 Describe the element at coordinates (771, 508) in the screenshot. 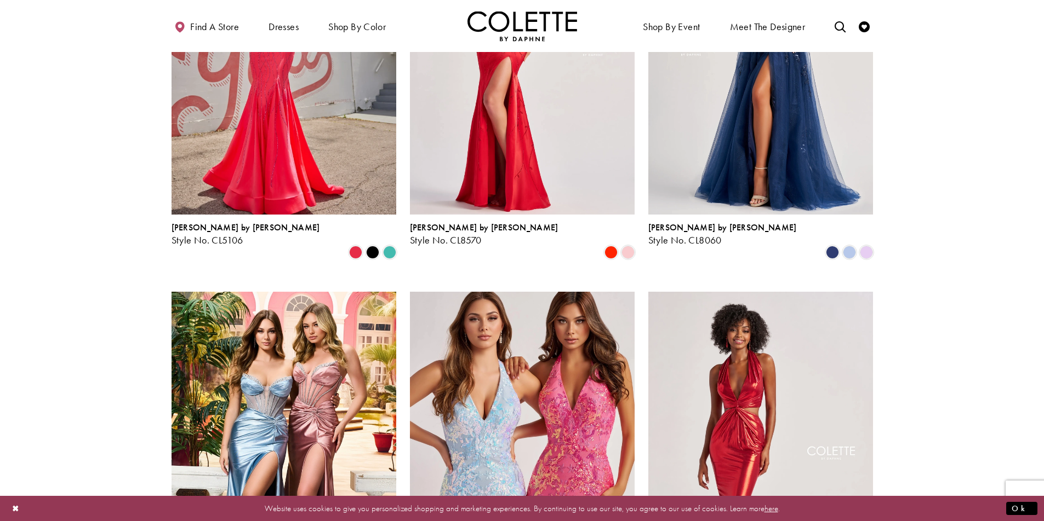

I see `a: here` at that location.